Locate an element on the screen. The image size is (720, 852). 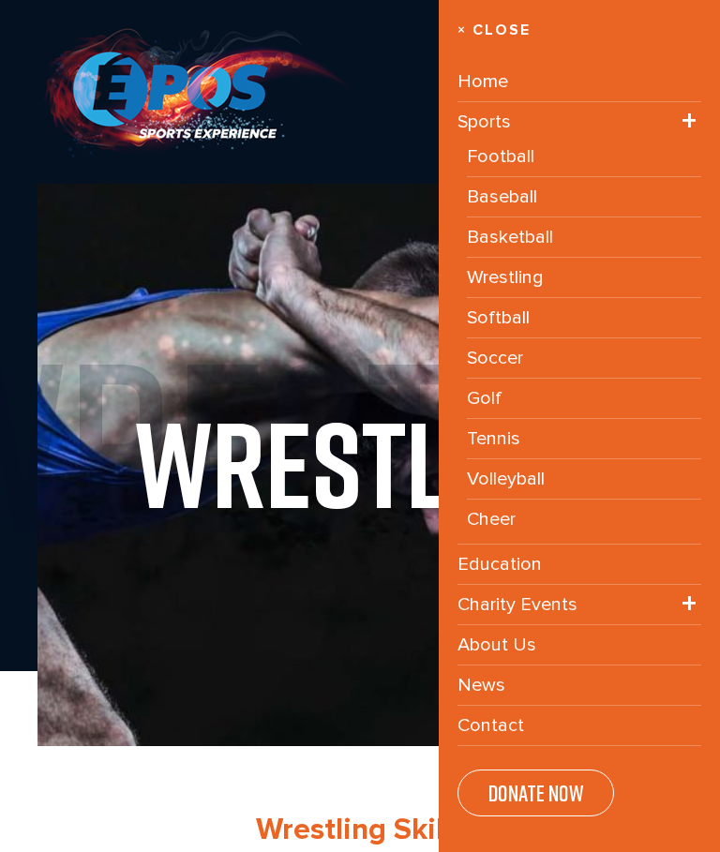
a: Sports is located at coordinates (484, 121).